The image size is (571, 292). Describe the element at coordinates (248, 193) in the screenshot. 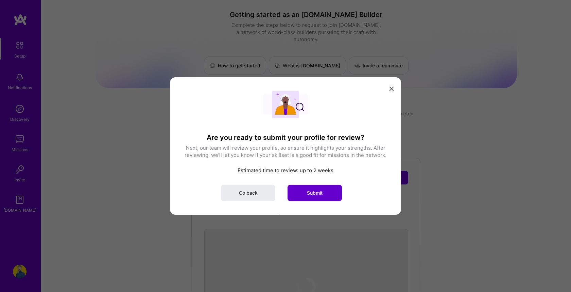

I see `button: Go back` at that location.